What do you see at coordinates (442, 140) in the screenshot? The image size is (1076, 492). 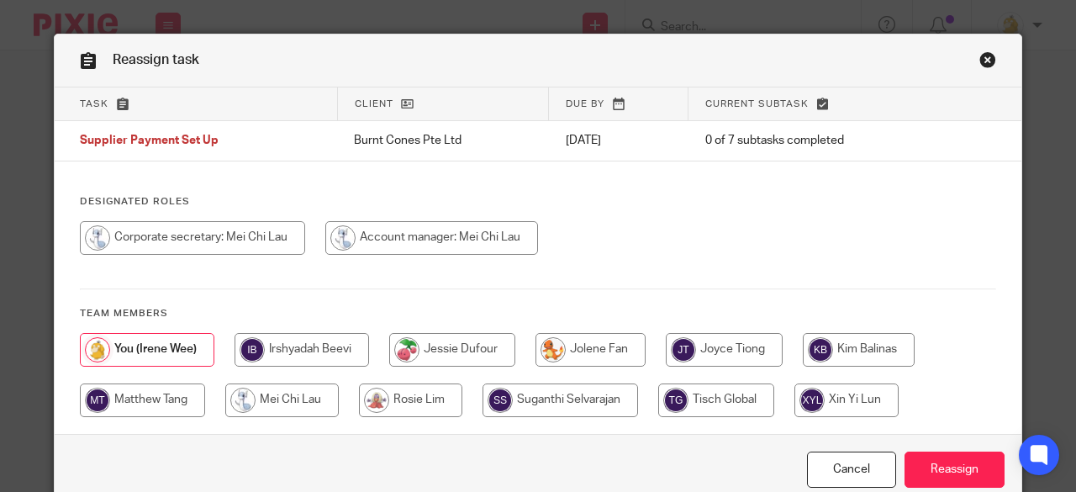 I see `p: Burnt Cones Pte Ltd` at bounding box center [442, 140].